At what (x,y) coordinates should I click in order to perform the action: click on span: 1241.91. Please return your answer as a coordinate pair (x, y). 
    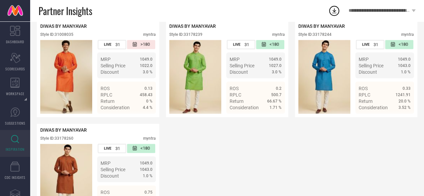
    Looking at the image, I should click on (403, 95).